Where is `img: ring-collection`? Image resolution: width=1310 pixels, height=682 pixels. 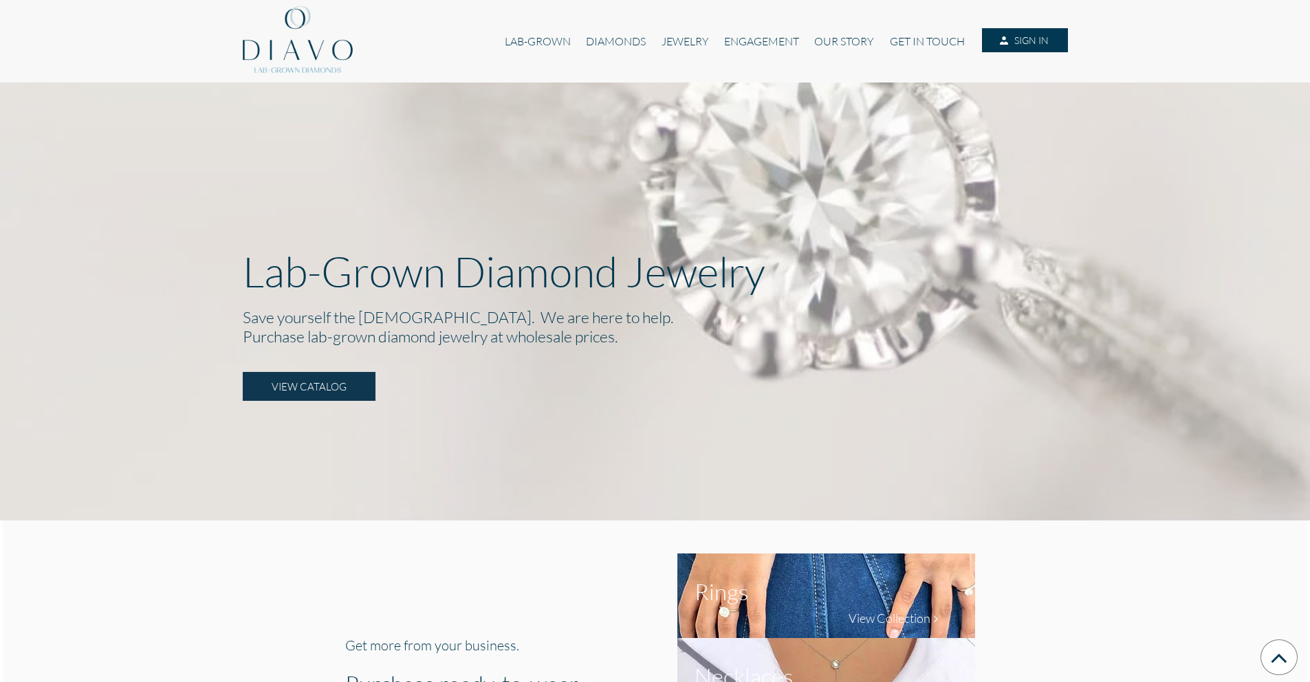
img: ring-collection is located at coordinates (826, 596).